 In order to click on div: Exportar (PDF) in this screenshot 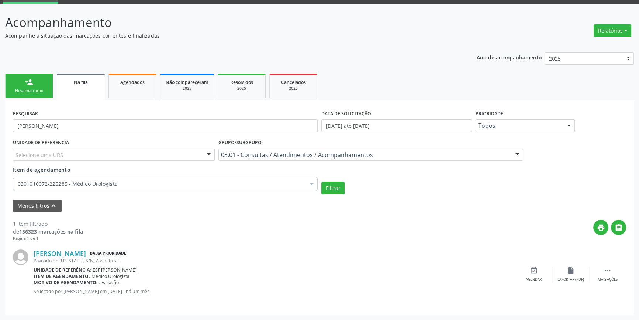, I will do `click(571, 279)`.